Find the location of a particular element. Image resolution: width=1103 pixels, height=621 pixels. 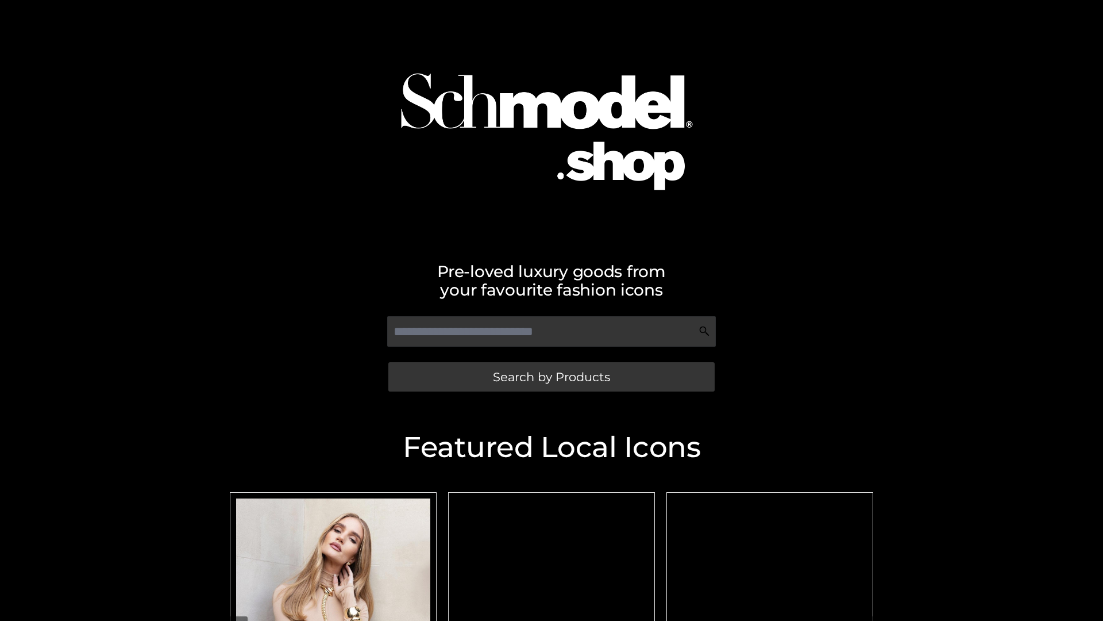

h2: Featured Local Icons​ is located at coordinates (552, 447).